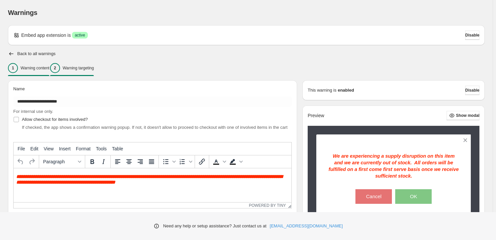  Describe the element at coordinates (219, 161) in the screenshot. I see `div: Text color` at that location.